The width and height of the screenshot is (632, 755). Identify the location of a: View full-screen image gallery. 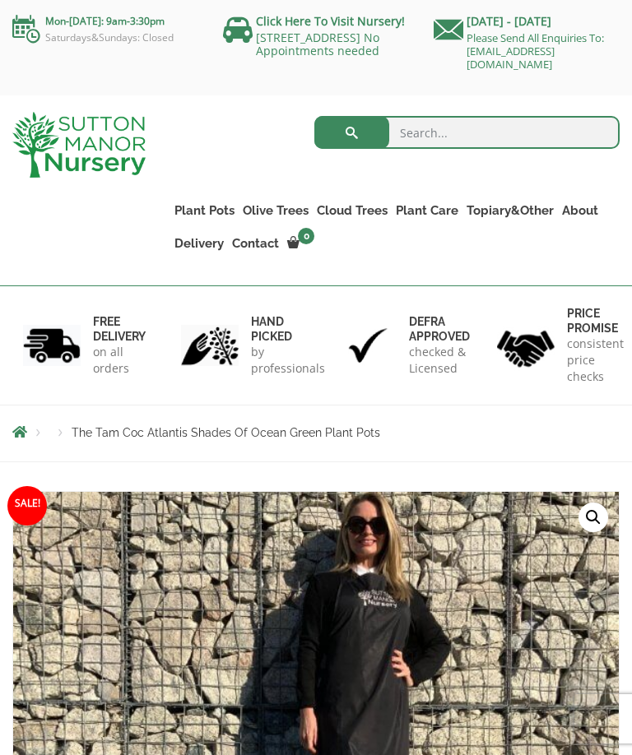
(593, 517).